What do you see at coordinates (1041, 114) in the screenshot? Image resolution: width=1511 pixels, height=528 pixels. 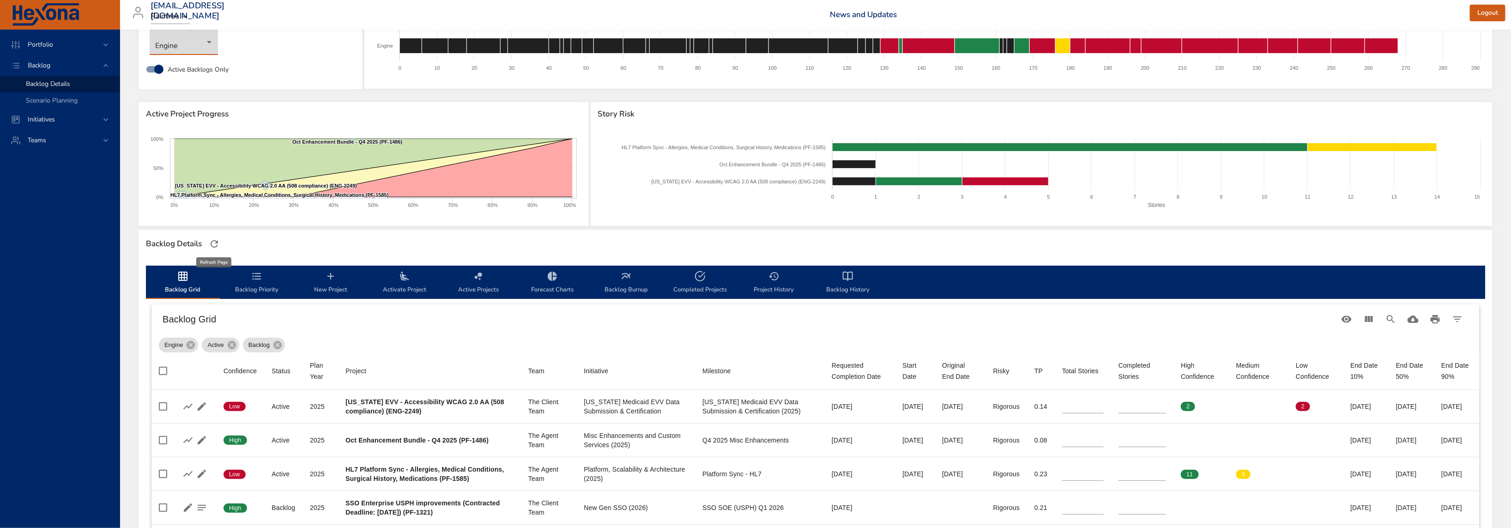 I see `span: Story Risk` at bounding box center [1041, 114].